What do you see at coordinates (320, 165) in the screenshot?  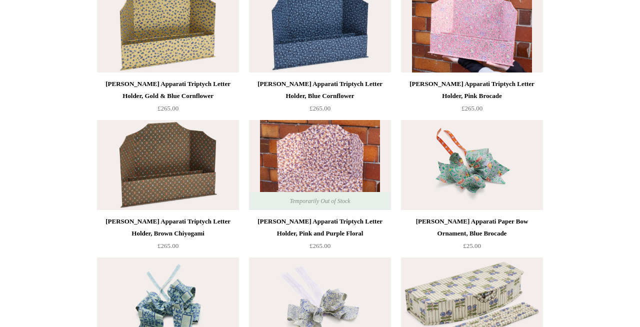 I see `a: Scanlon Apparati Triptych Letter Holder, Pink and Purple Floral Scanlon Apparati Triptych Letter ...` at bounding box center [320, 165].